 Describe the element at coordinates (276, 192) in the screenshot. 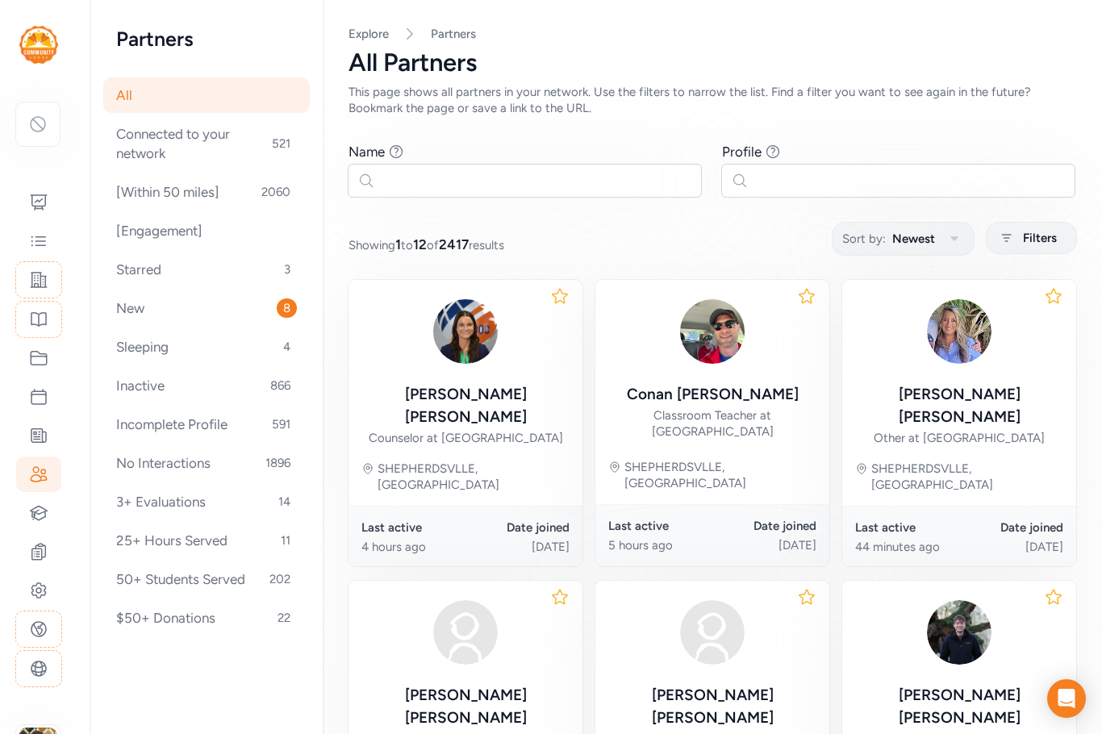

I see `span: 2060` at that location.